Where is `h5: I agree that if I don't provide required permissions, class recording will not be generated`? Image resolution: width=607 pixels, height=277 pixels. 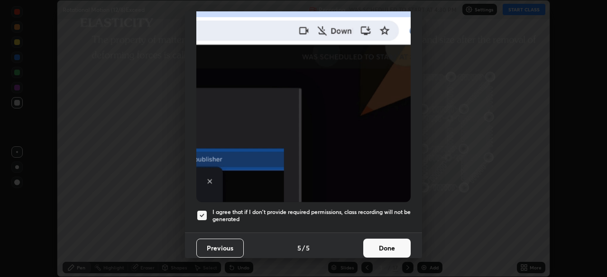 h5: I agree that if I don't provide required permissions, class recording will not be generated is located at coordinates (311, 216).